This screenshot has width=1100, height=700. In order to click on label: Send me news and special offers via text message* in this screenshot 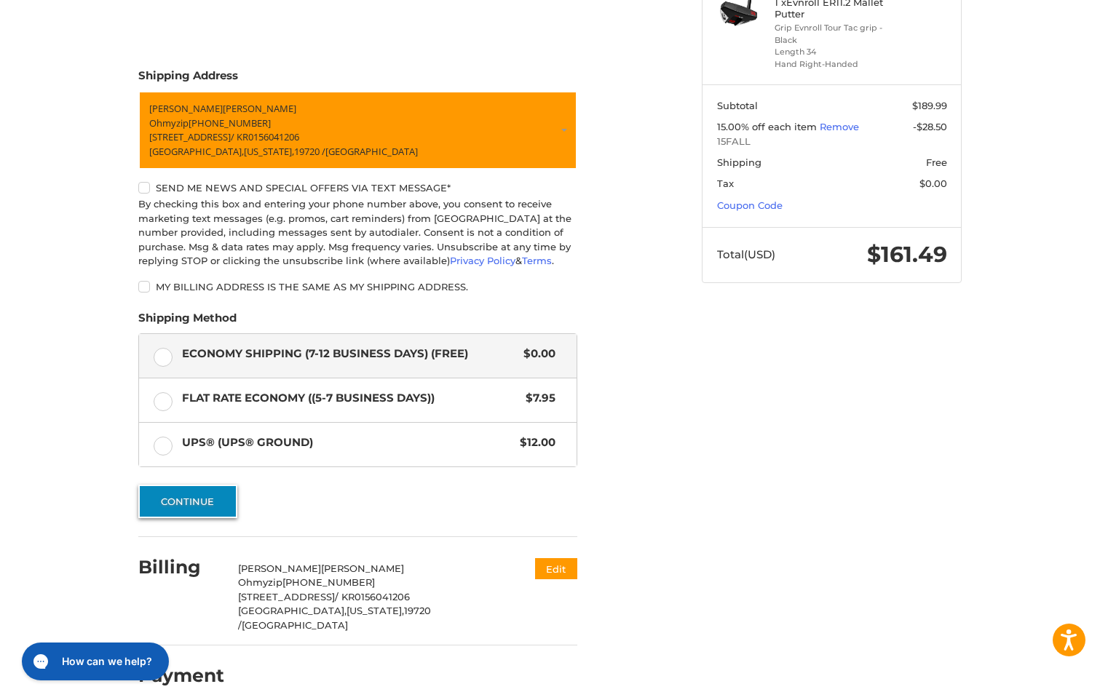, I will do `click(357, 188)`.